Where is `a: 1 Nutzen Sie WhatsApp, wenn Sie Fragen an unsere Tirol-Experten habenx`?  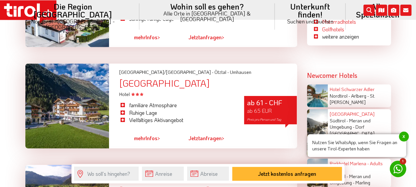
a: 1 Nutzen Sie WhatsApp, wenn Sie Fragen an unsere Tirol-Experten habenx is located at coordinates (398, 168).